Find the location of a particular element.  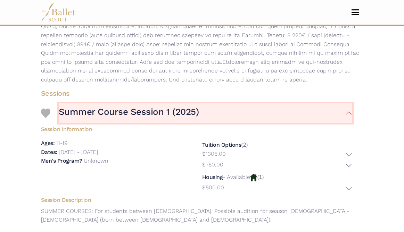

img: Heart is located at coordinates (45, 113).